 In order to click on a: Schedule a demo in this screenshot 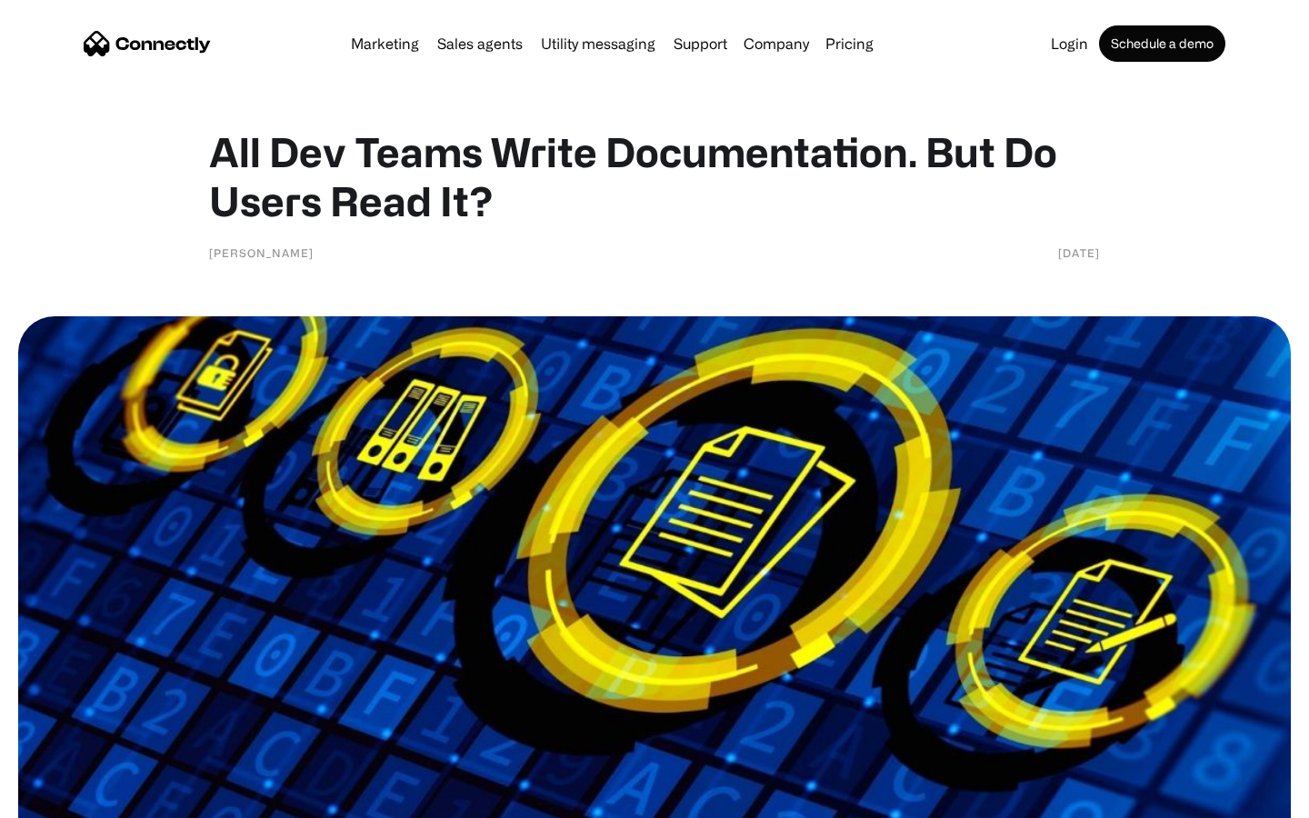, I will do `click(1162, 44)`.